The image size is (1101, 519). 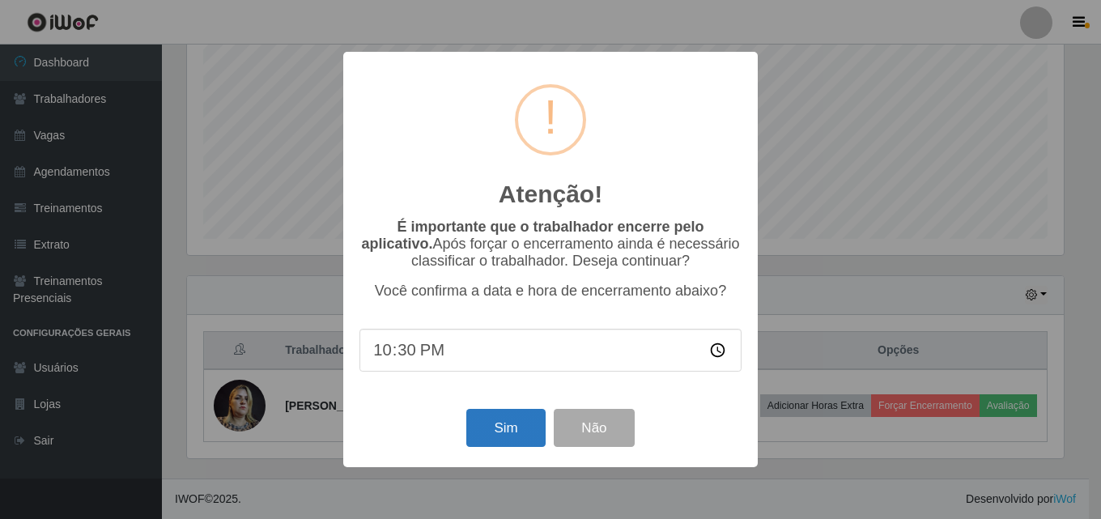 I want to click on b: É importante que o trabalhador encerre pelo aplicativo., so click(x=532, y=235).